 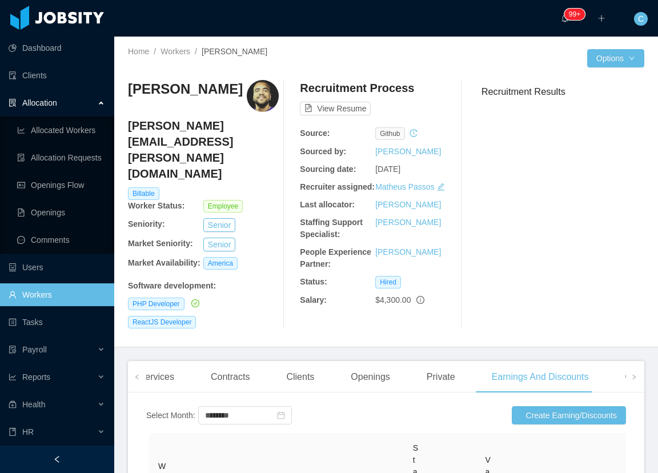 I want to click on span: PHP Developer, so click(x=156, y=304).